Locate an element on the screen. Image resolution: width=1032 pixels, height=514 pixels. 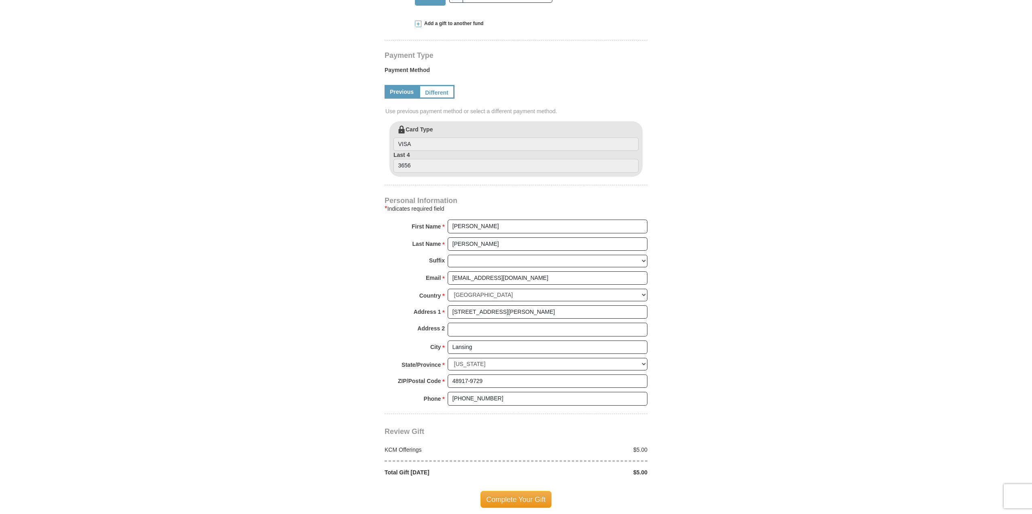
input: Last 4 is located at coordinates (516, 166).